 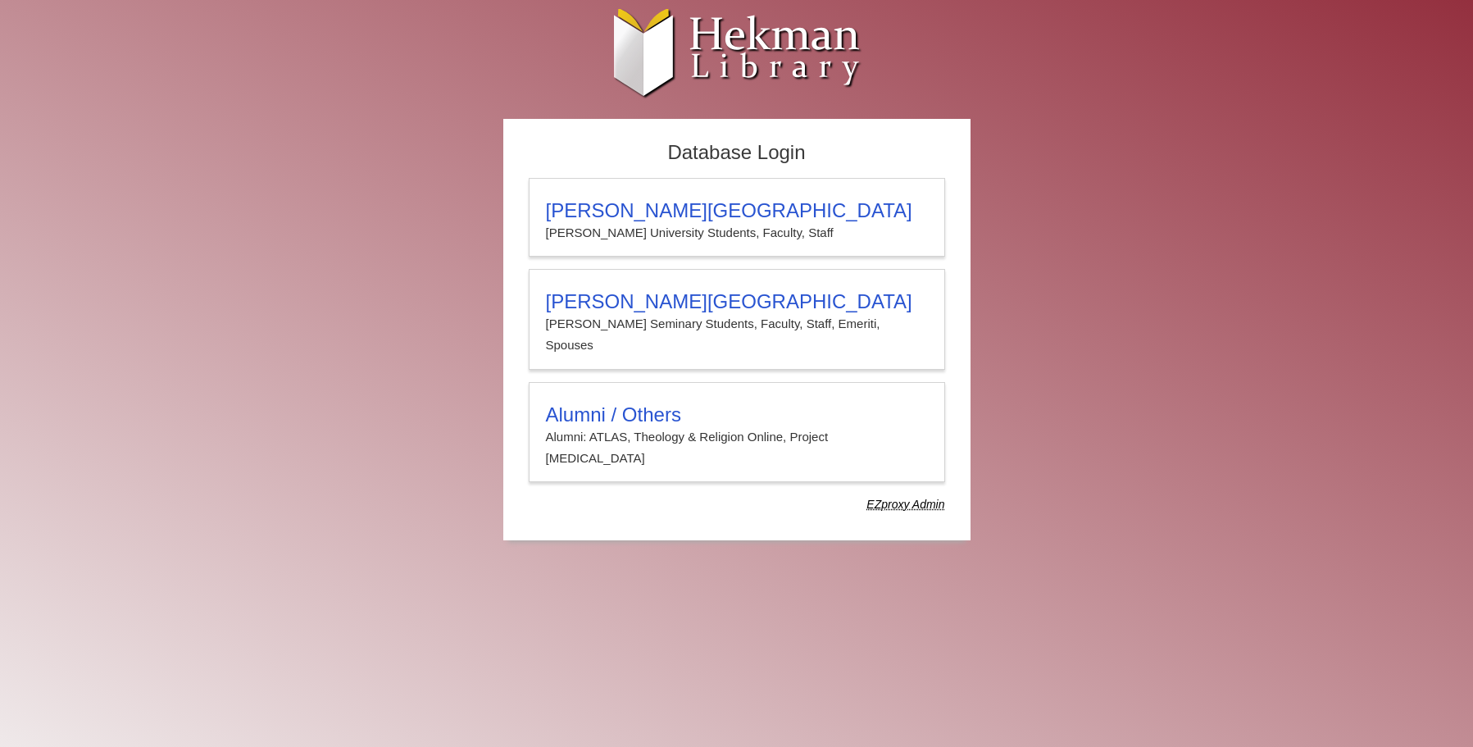 I want to click on h2: Database Login, so click(x=737, y=152).